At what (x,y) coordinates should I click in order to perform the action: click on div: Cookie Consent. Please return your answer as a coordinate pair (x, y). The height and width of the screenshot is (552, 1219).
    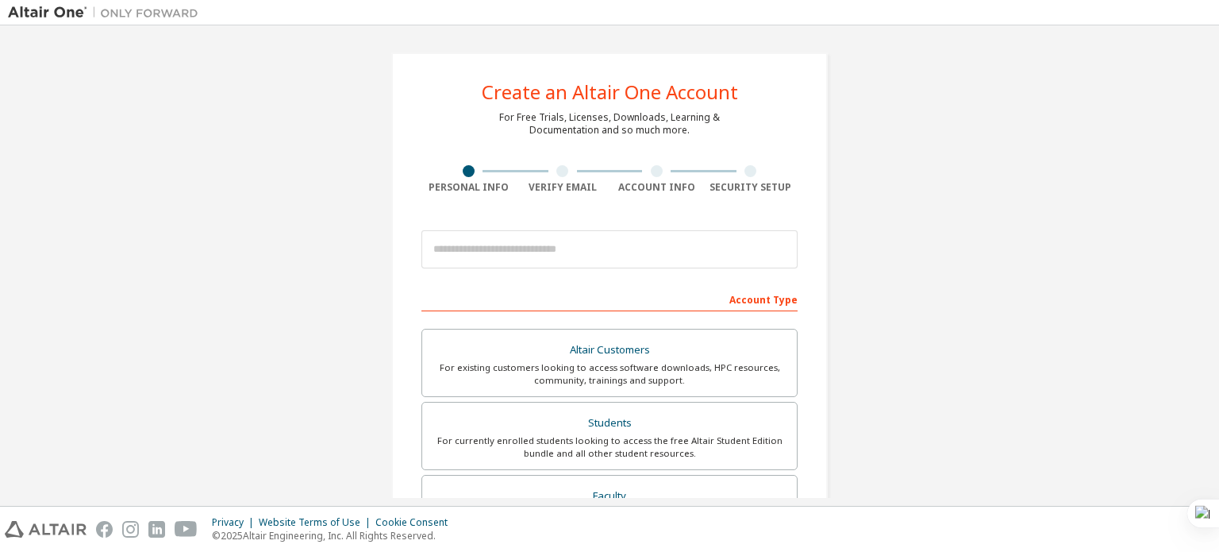
    Looking at the image, I should click on (416, 522).